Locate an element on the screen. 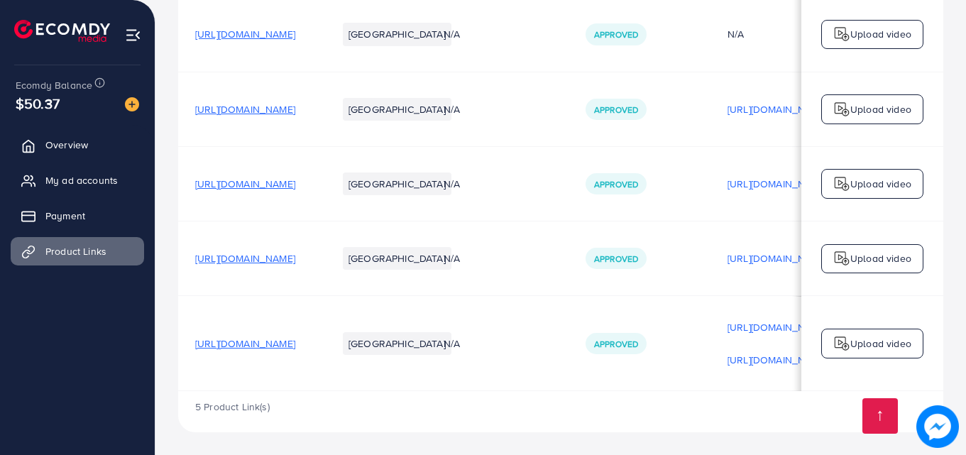 The width and height of the screenshot is (966, 455). span: 5 Product Link(s) is located at coordinates (232, 407).